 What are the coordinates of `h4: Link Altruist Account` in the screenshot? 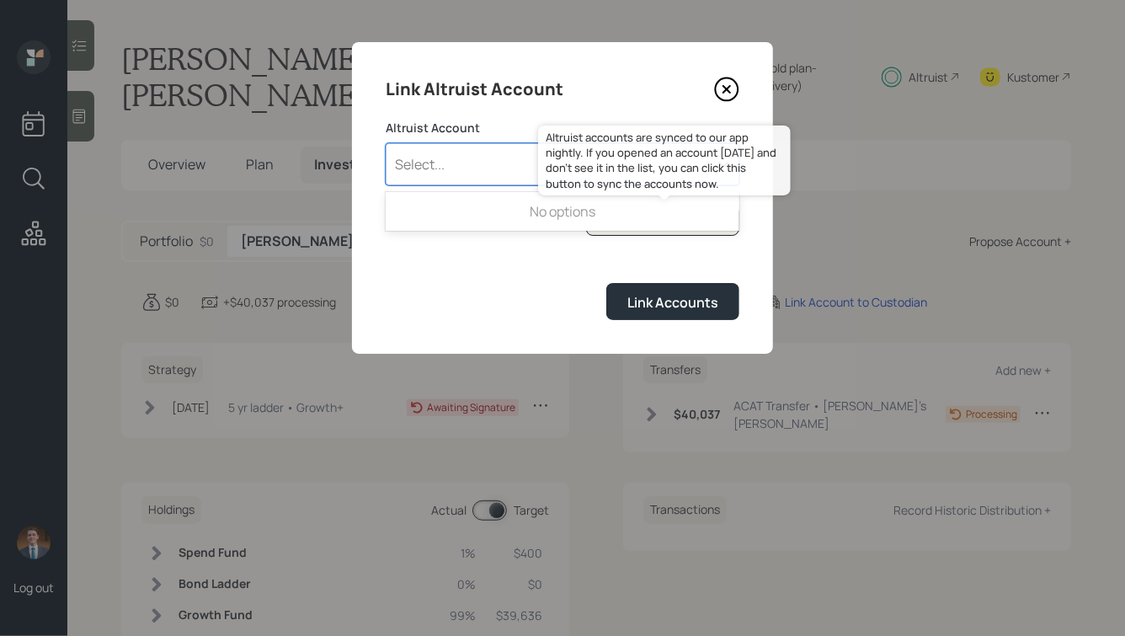 It's located at (474, 89).